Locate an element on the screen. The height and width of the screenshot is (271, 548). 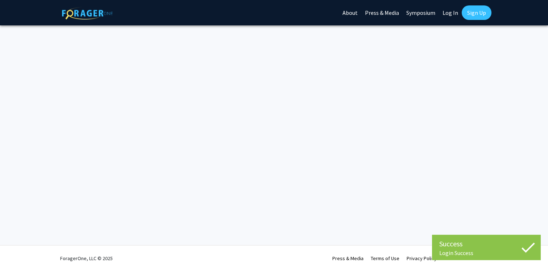
div: Success is located at coordinates (486, 244).